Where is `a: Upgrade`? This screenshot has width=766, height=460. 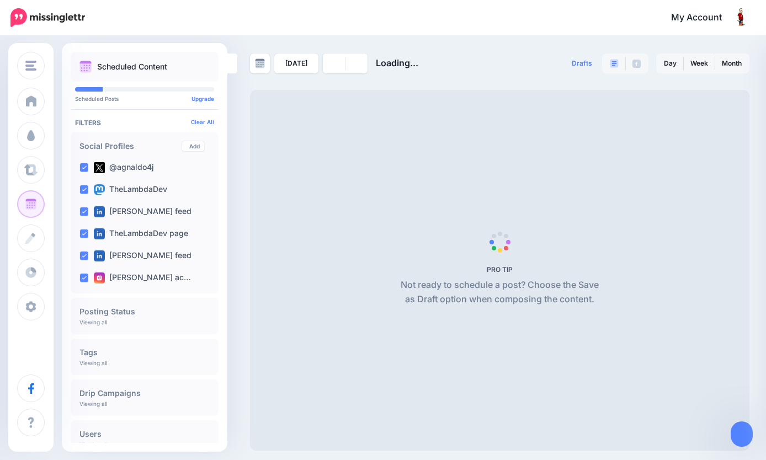 a: Upgrade is located at coordinates (202, 99).